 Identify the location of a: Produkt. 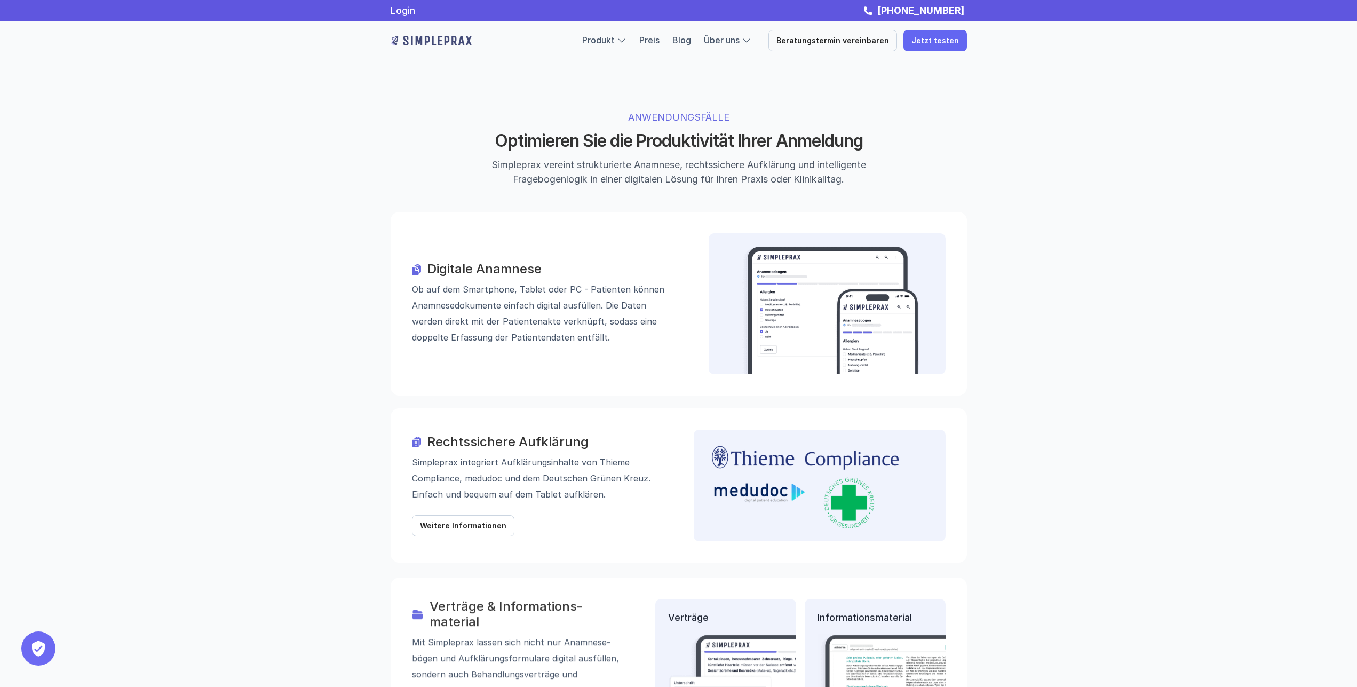
(598, 40).